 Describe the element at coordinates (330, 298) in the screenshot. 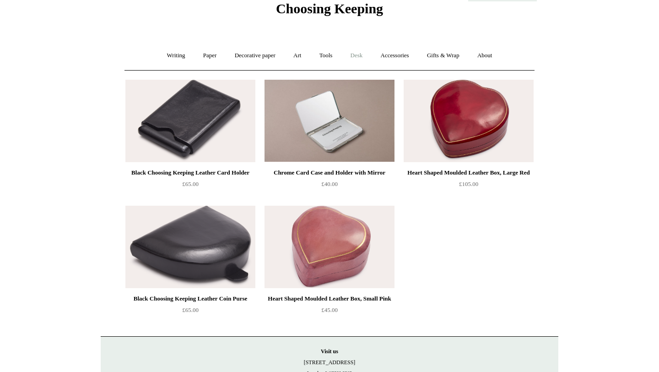

I see `div: Heart Shaped Moulded Leather Box, Small Pink` at that location.